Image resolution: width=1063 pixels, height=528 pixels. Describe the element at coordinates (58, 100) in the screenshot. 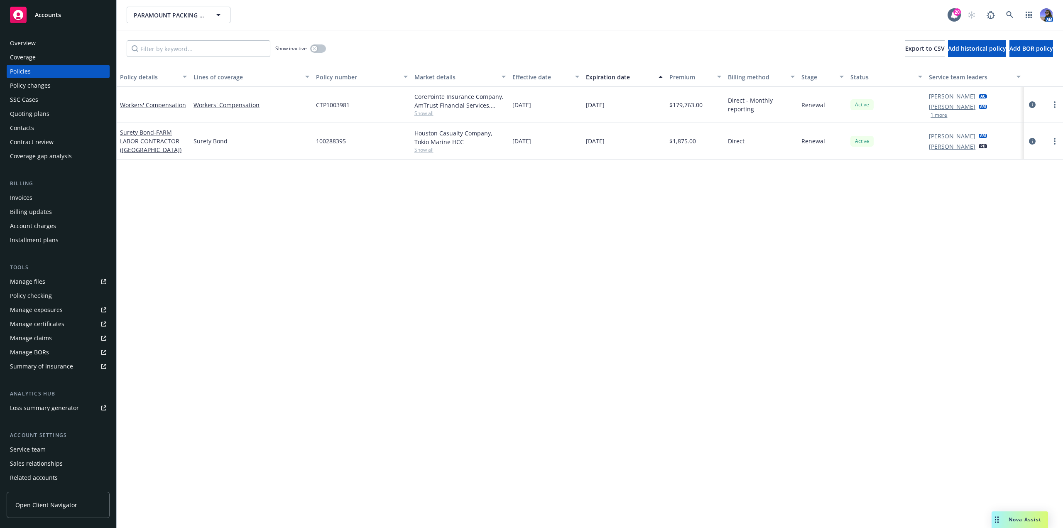

I see `a: SSC Cases` at that location.